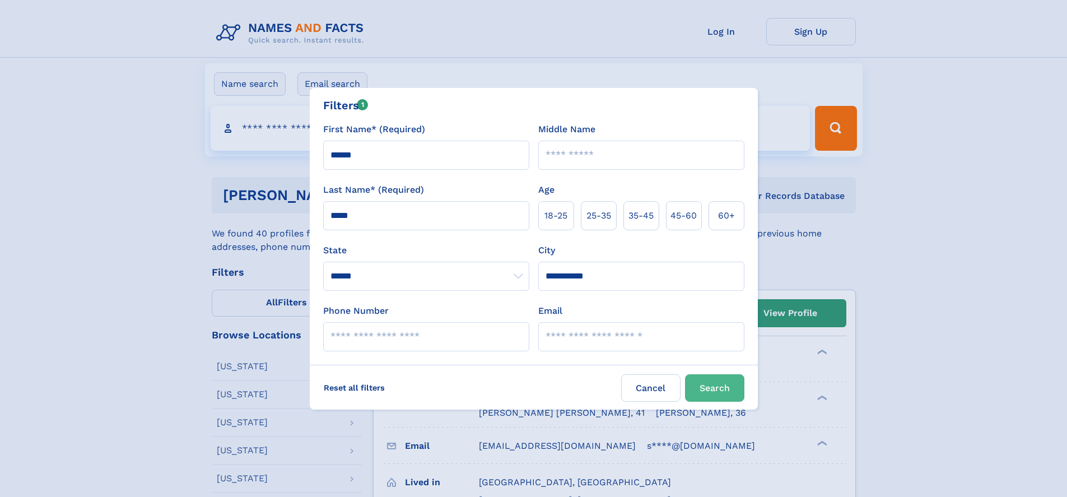  What do you see at coordinates (550, 311) in the screenshot?
I see `label: Email` at bounding box center [550, 311].